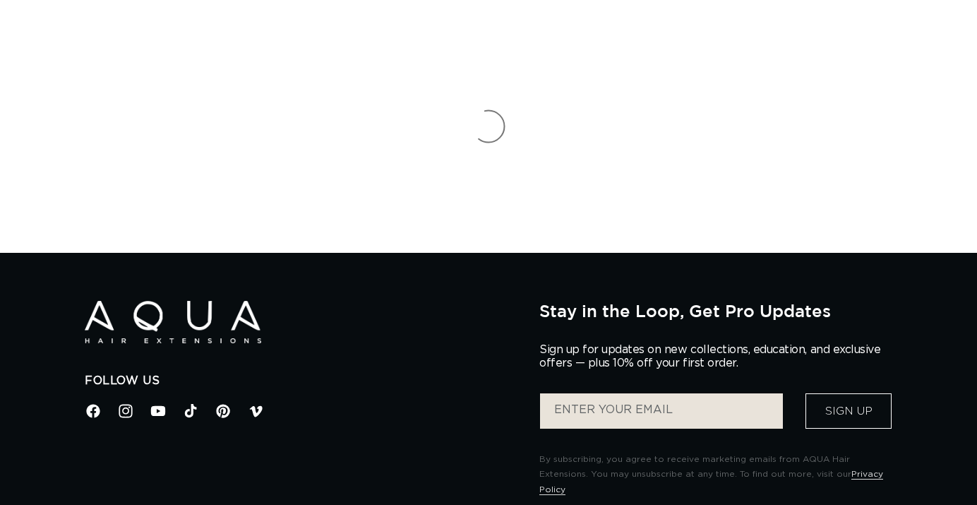 This screenshot has height=505, width=977. I want to click on a: Privacy Policy, so click(711, 481).